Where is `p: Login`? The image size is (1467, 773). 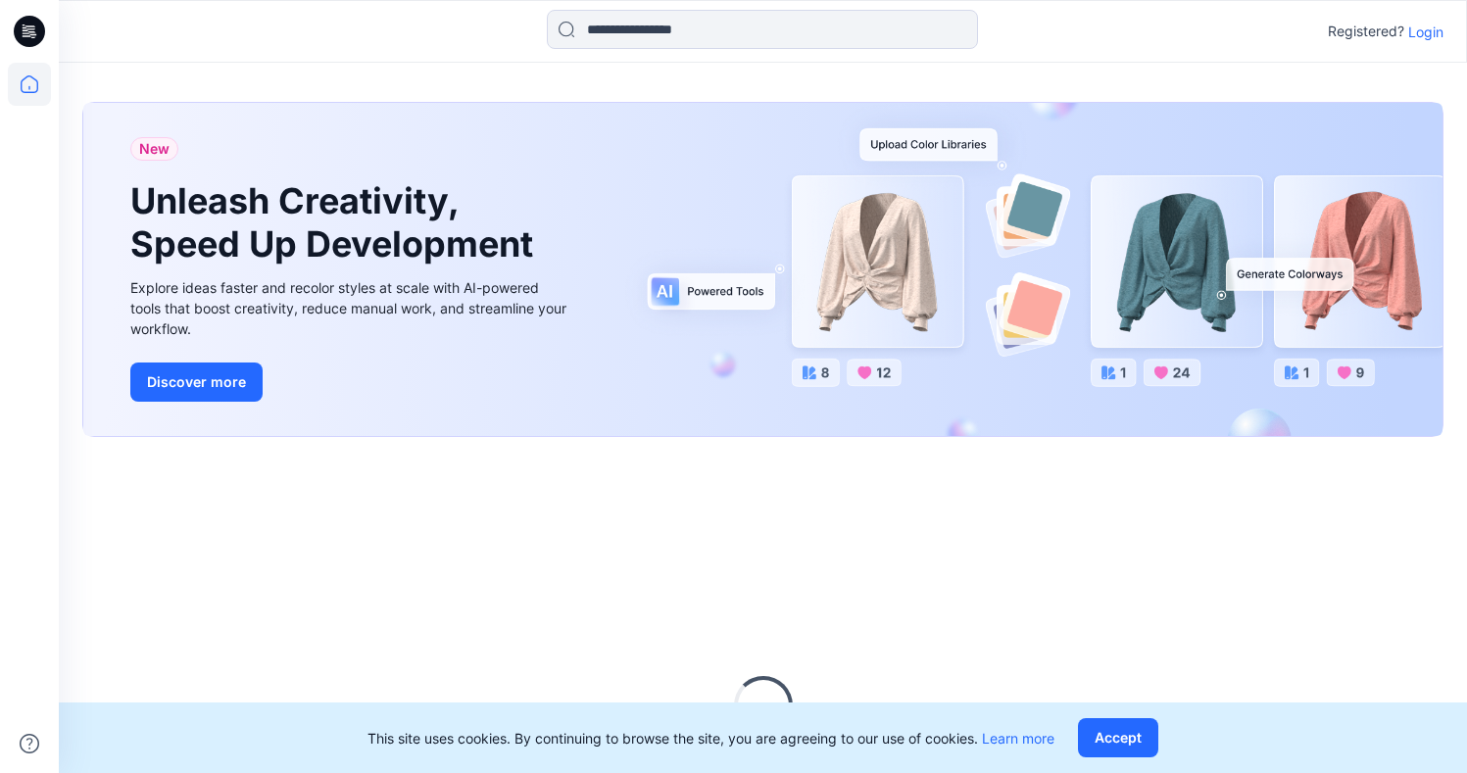
p: Login is located at coordinates (1426, 31).